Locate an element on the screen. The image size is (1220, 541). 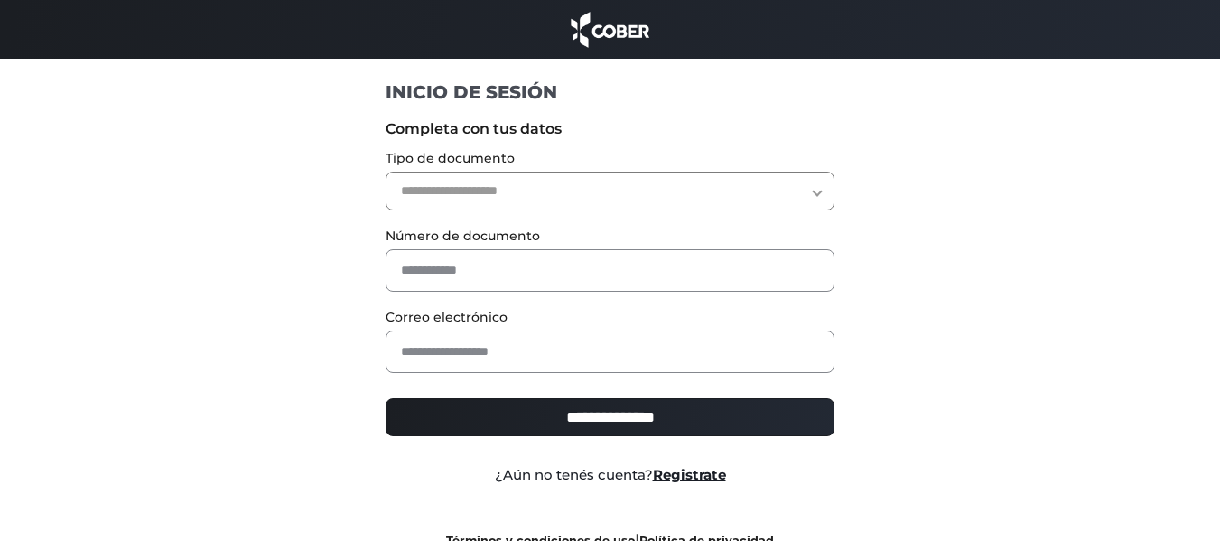
label: Correo electrónico is located at coordinates (609, 317).